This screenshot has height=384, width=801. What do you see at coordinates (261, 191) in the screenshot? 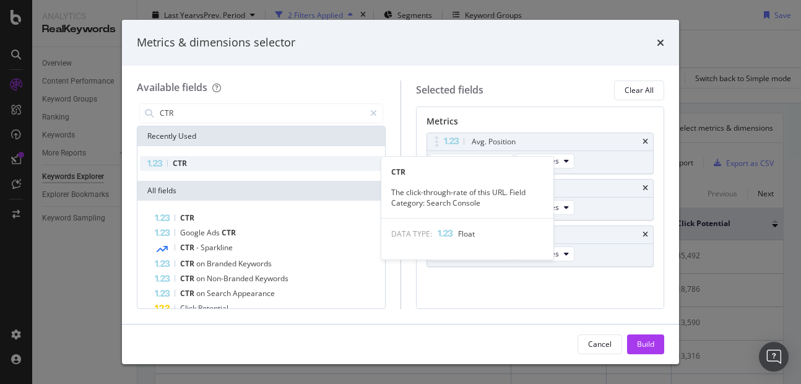
I see `div: All fields` at bounding box center [261, 191].